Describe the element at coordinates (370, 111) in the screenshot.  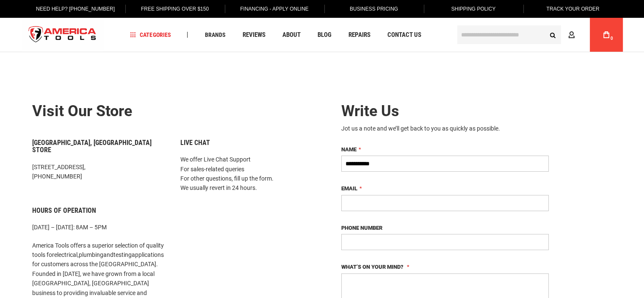
I see `span: Write Us` at that location.